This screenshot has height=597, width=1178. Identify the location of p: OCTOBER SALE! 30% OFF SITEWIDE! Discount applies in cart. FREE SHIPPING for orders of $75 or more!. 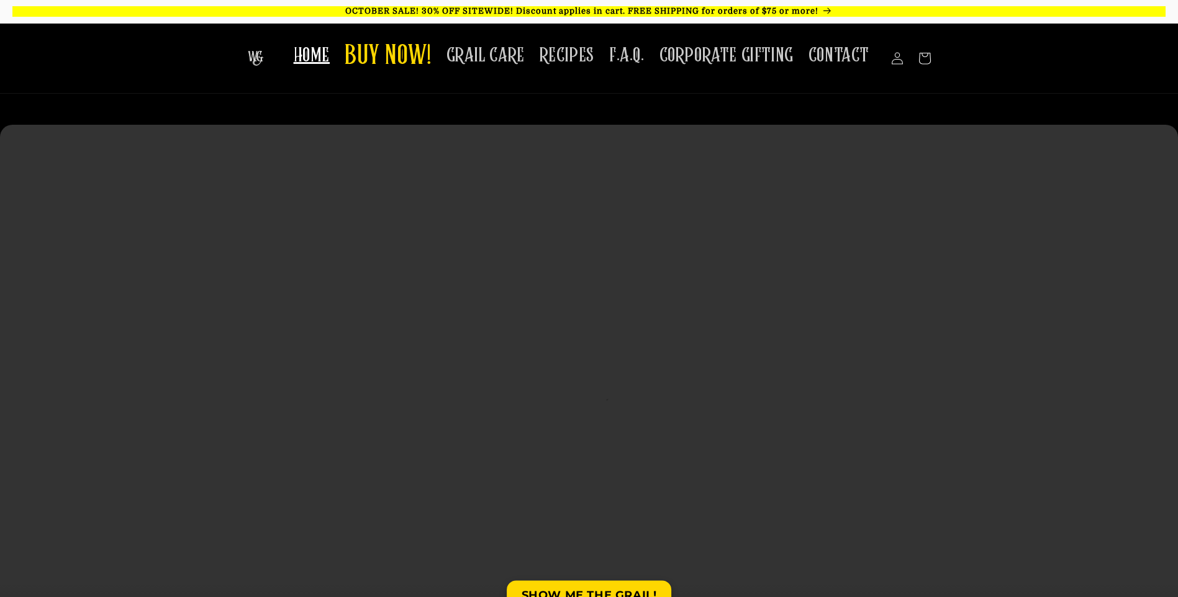
(589, 11).